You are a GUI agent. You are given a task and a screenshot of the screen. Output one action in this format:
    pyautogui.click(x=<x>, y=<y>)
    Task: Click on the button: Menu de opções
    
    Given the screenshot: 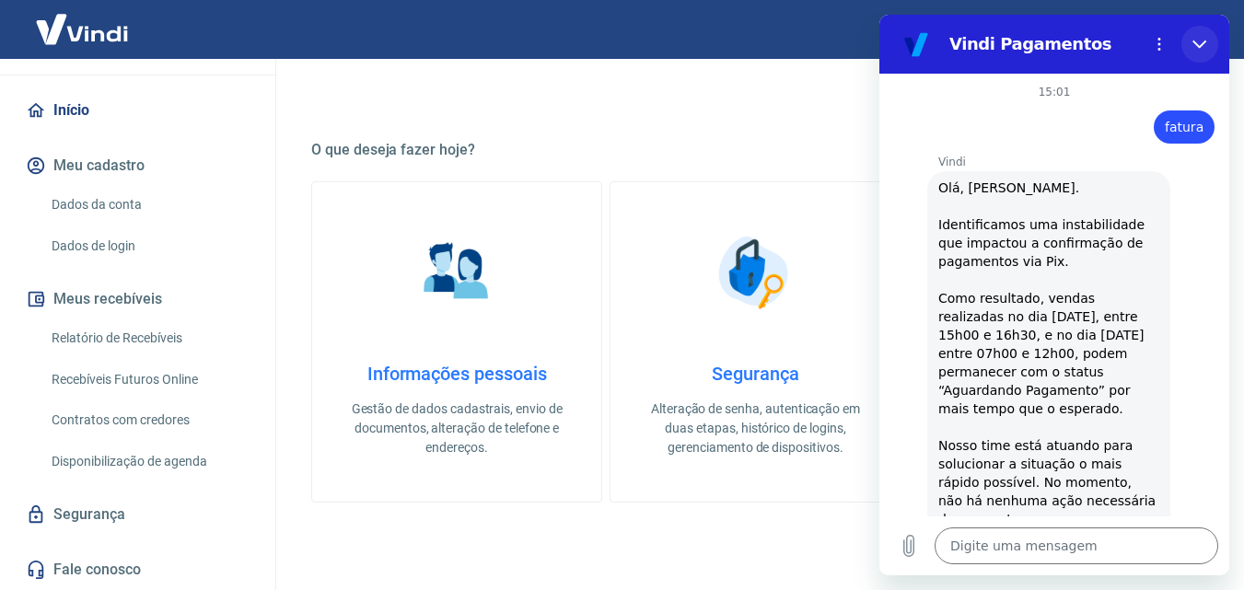 What is the action you would take?
    pyautogui.click(x=280, y=29)
    